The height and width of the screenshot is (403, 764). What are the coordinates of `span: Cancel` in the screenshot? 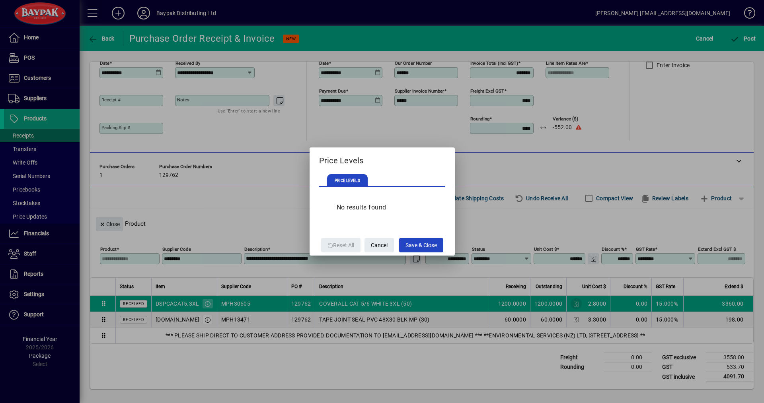 It's located at (379, 245).